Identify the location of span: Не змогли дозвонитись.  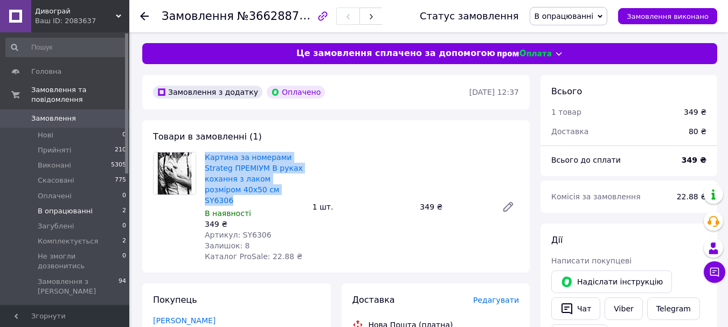
(80, 261).